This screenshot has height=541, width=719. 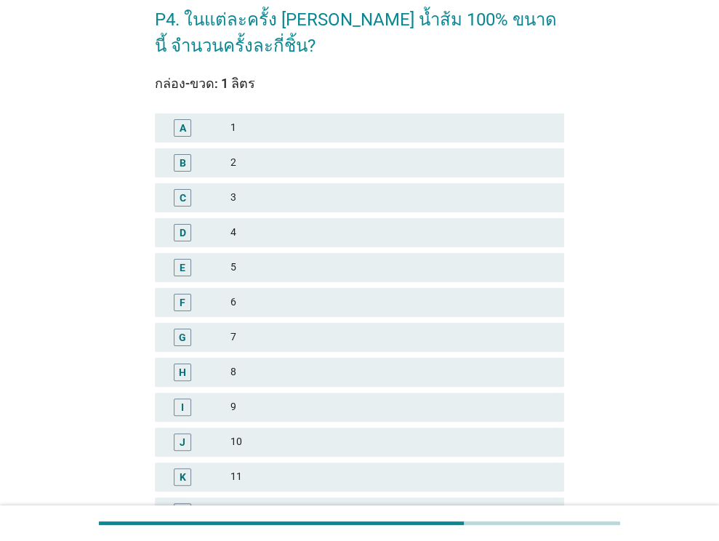 I want to click on div: 11, so click(x=391, y=477).